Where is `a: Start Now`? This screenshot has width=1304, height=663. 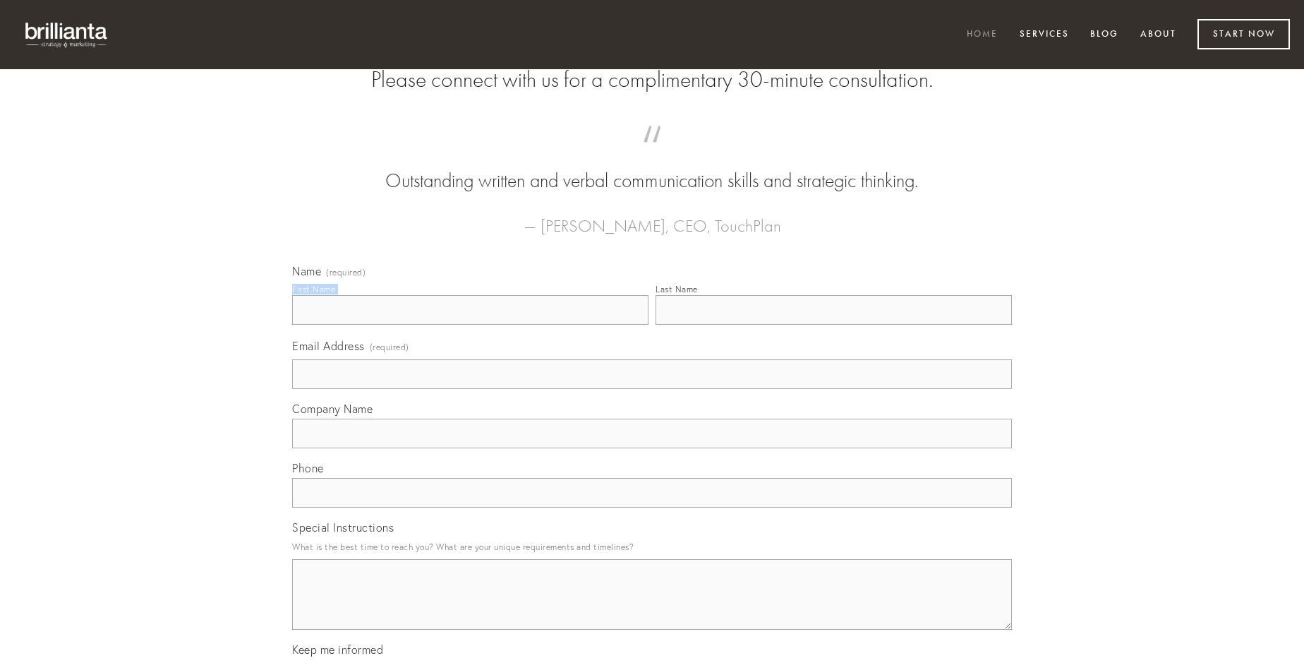 a: Start Now is located at coordinates (1243, 34).